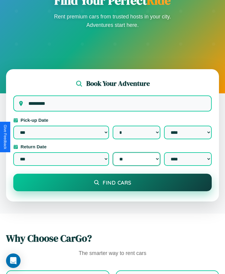  I want to click on label: Pick-up Date, so click(112, 120).